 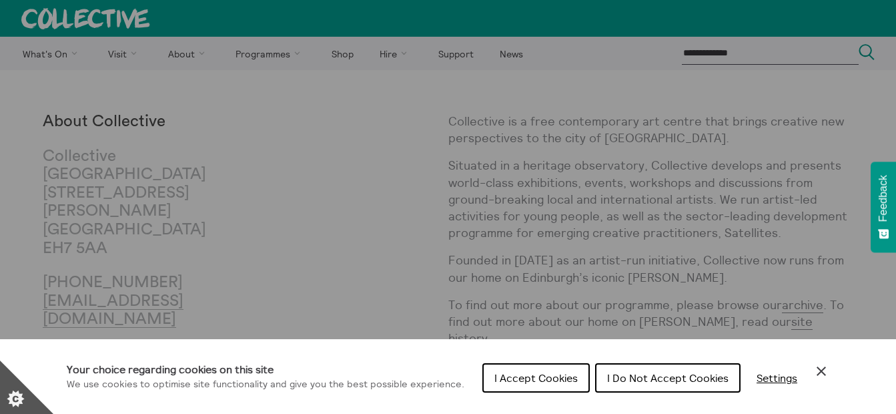 I want to click on button: Settings, so click(x=777, y=378).